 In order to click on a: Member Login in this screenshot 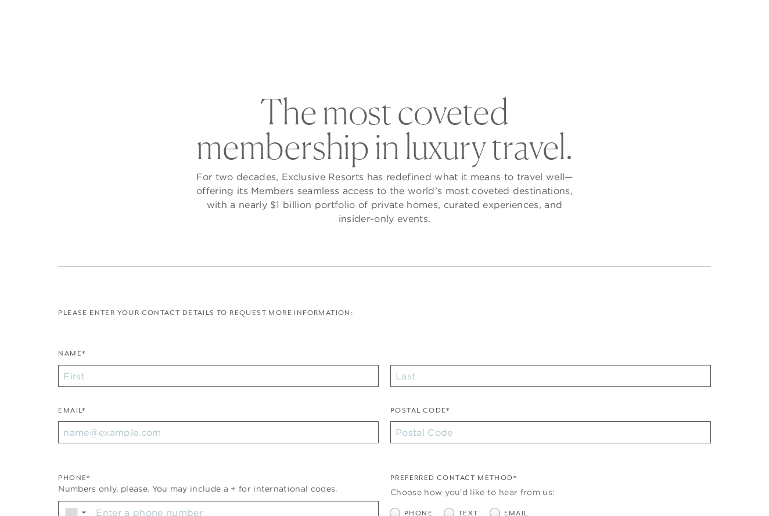, I will do `click(678, 18)`.